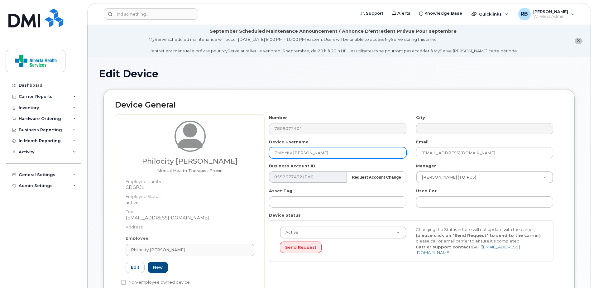  I want to click on span: Active, so click(290, 233).